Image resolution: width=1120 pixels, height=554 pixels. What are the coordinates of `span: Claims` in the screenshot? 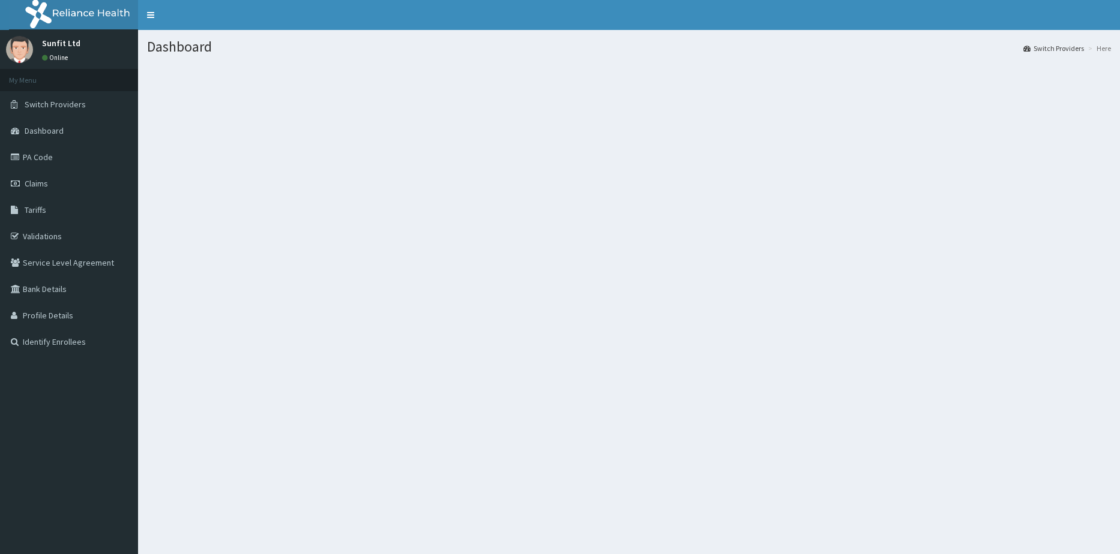 It's located at (36, 184).